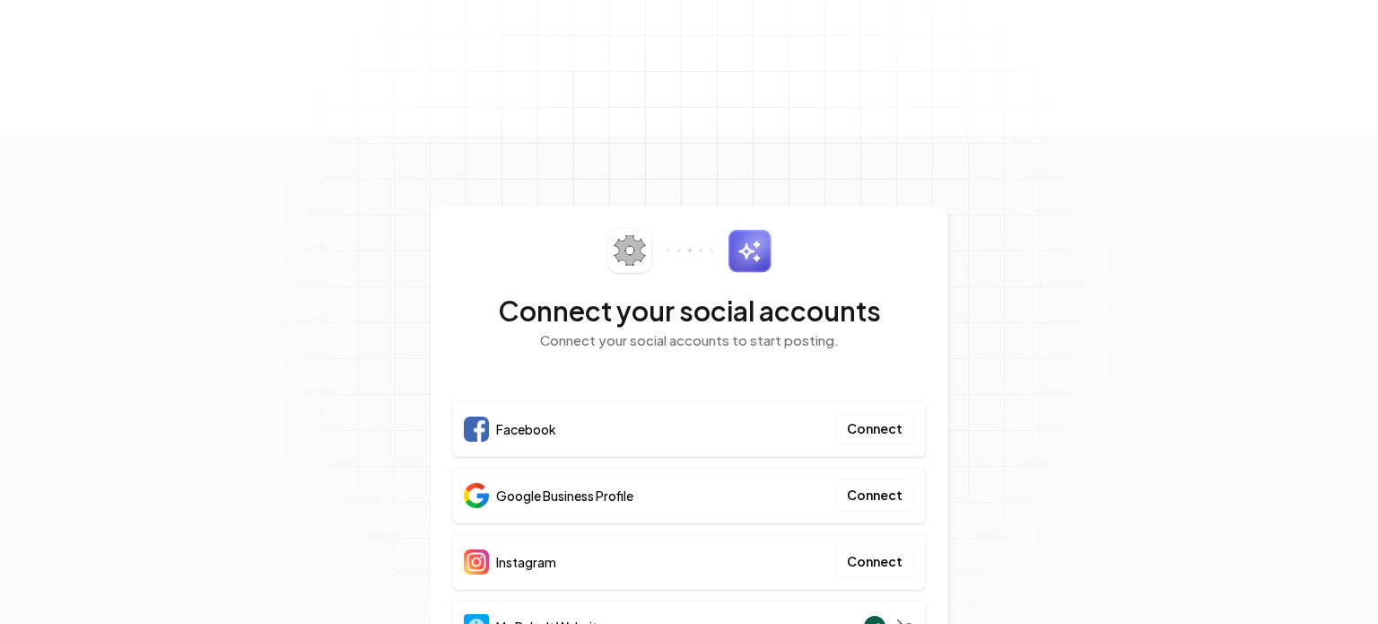 The width and height of the screenshot is (1378, 624). Describe the element at coordinates (690, 250) in the screenshot. I see `img: connector-dots.svg` at that location.